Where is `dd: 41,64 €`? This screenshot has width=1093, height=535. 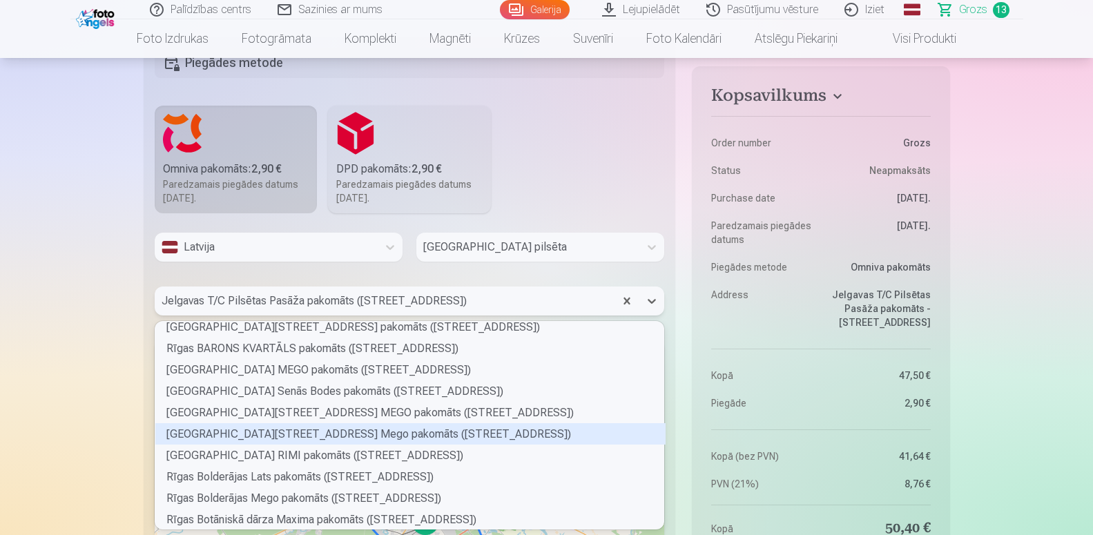
dd: 41,64 € is located at coordinates (879, 456).